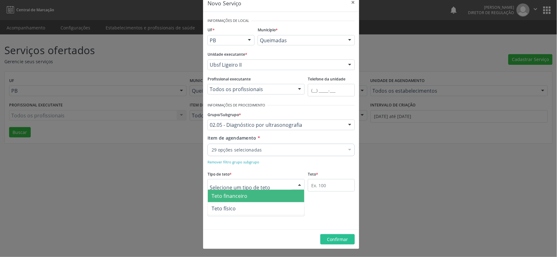  Describe the element at coordinates (331, 186) in the screenshot. I see `input: Ex. 100` at that location.